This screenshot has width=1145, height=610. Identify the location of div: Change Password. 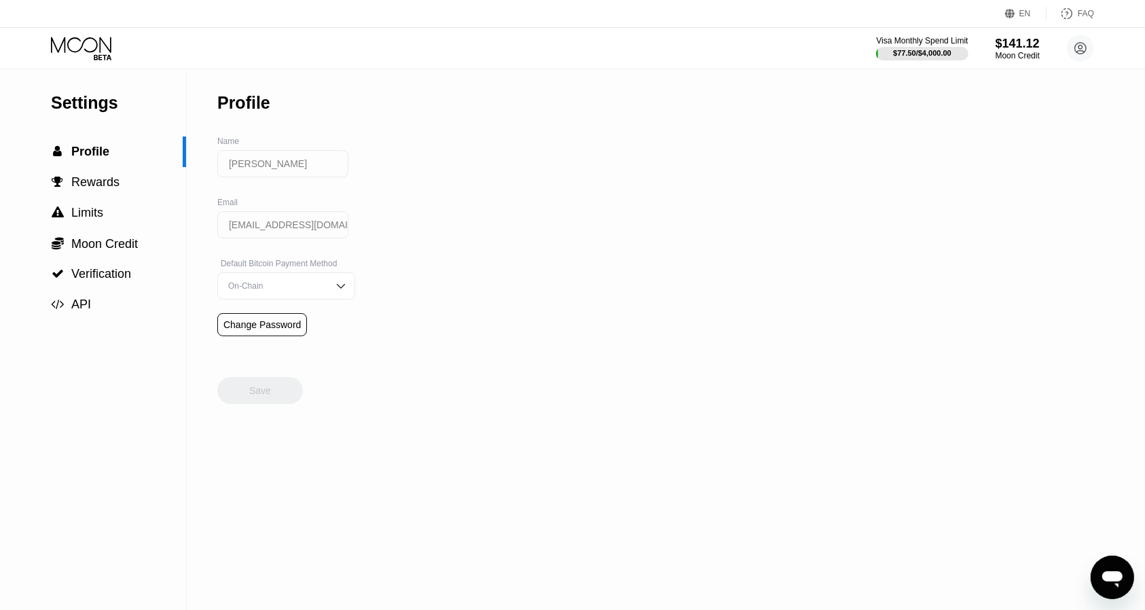
(262, 325).